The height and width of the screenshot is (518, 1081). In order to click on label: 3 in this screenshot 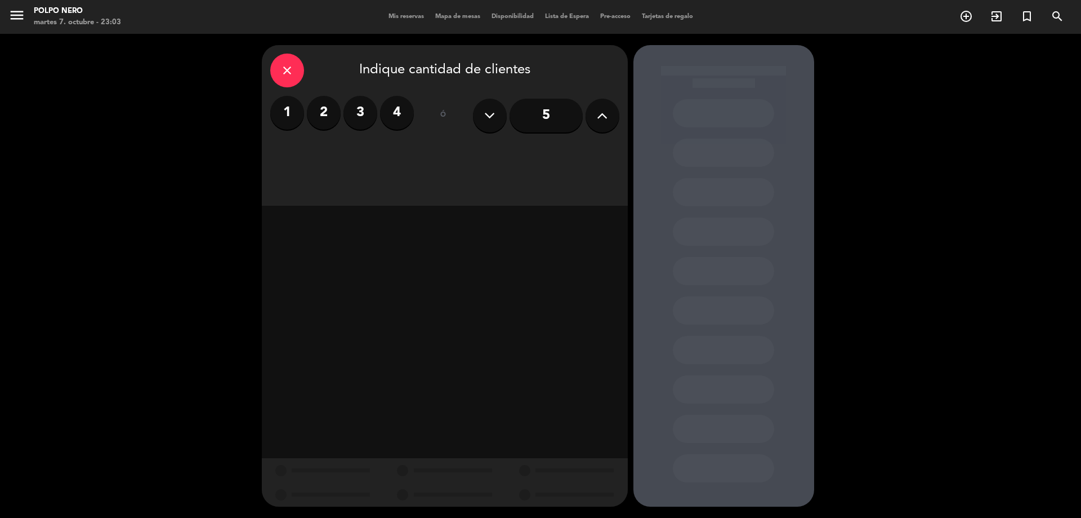, I will do `click(360, 113)`.